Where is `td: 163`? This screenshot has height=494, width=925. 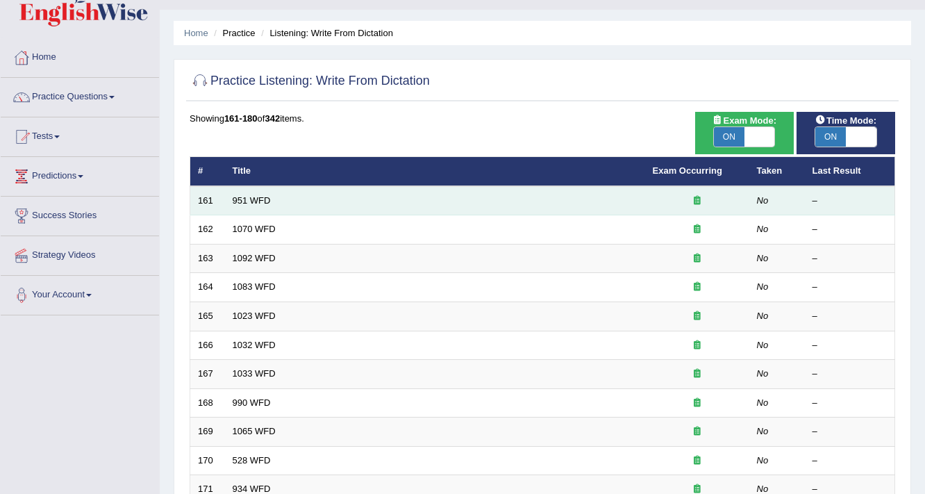
td: 163 is located at coordinates (208, 258).